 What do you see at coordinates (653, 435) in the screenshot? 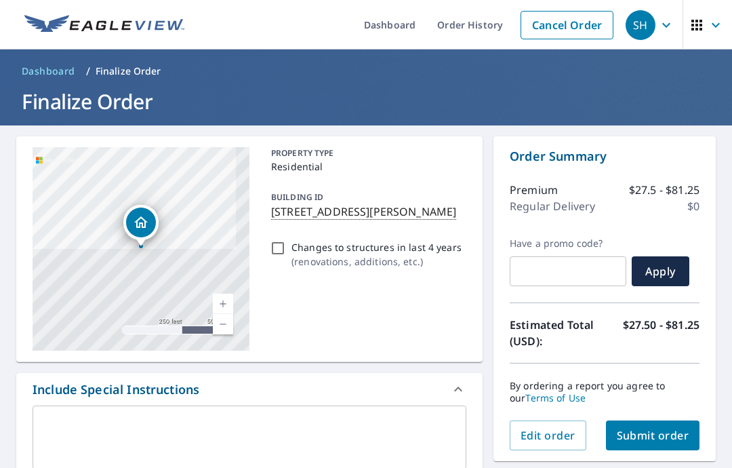
I see `span: Submit order` at bounding box center [653, 435].